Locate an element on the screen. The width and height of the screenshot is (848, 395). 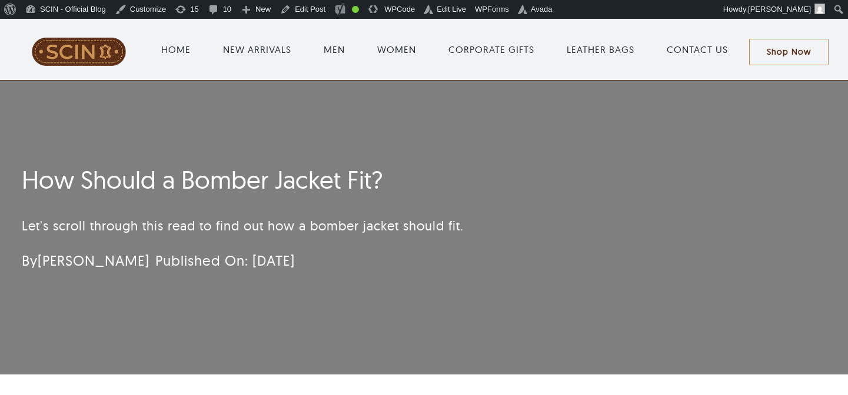
a: Shop Now is located at coordinates (788, 52).